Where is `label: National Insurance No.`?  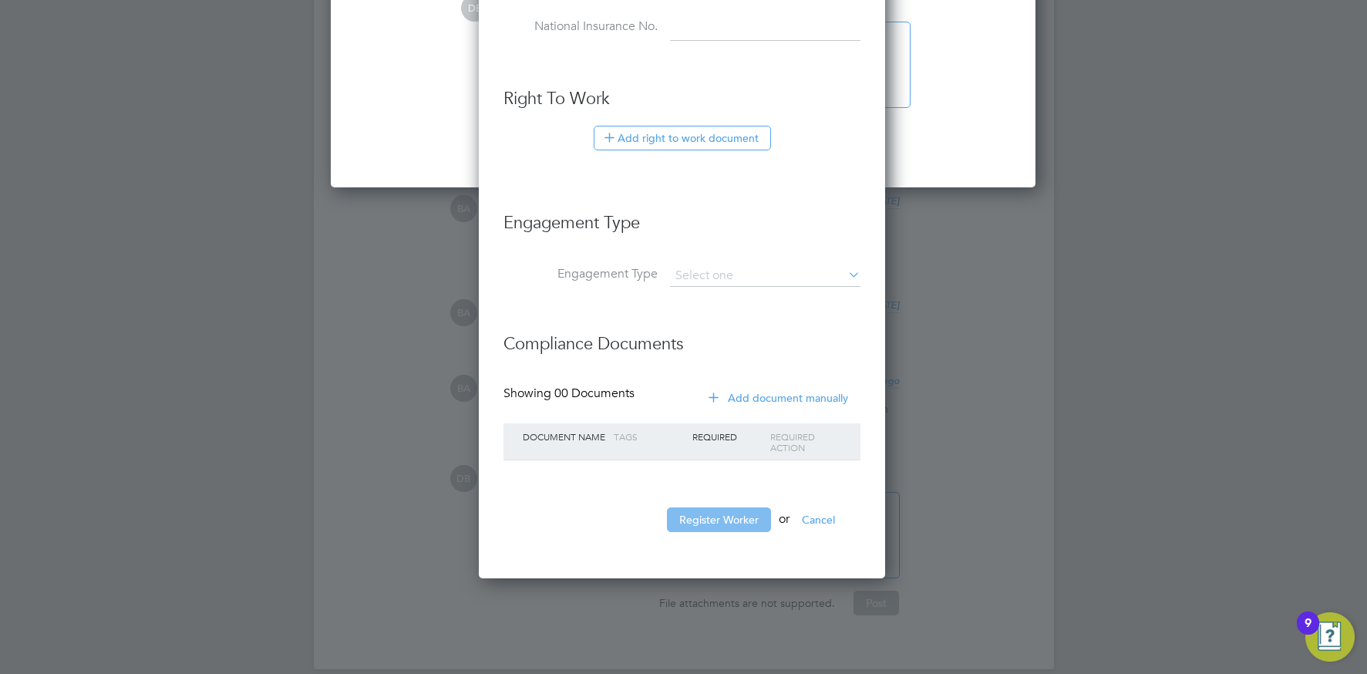 label: National Insurance No. is located at coordinates (581, 26).